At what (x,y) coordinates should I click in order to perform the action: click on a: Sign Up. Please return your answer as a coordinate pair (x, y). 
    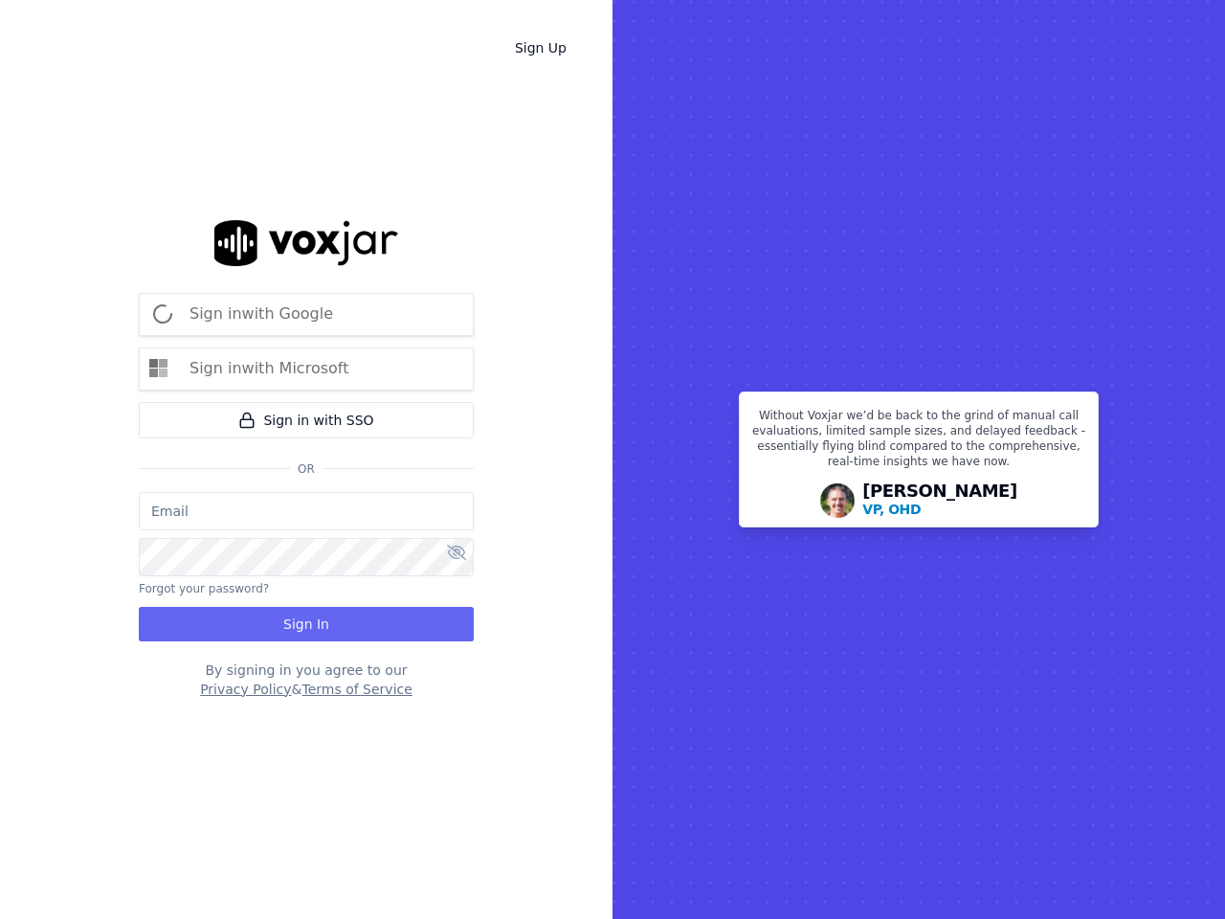
    Looking at the image, I should click on (541, 48).